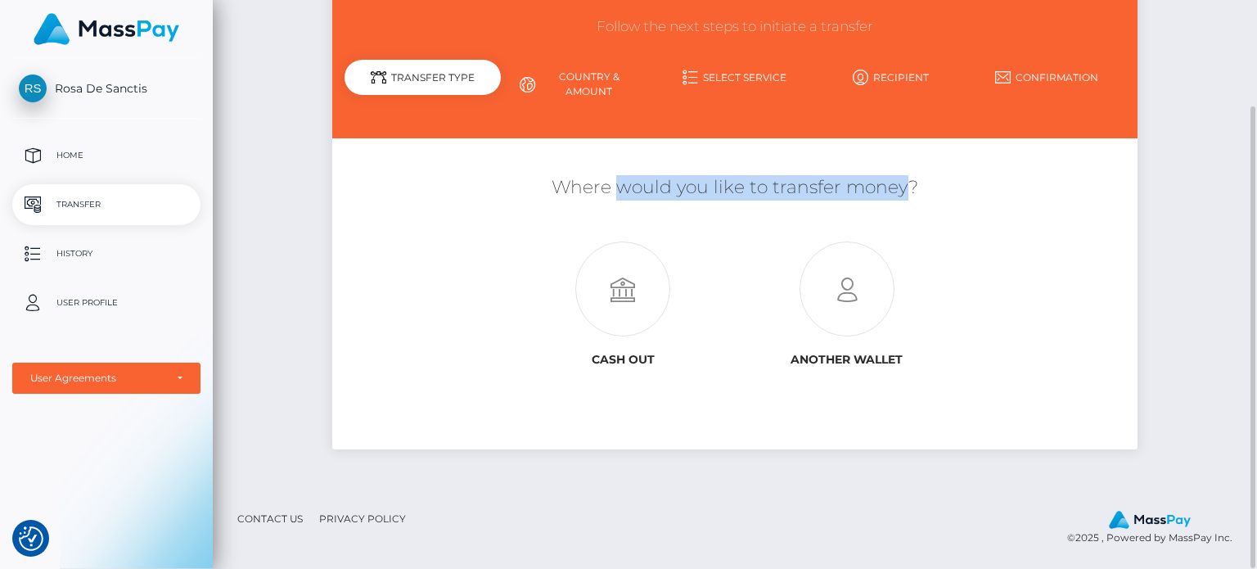 Image resolution: width=1257 pixels, height=569 pixels. I want to click on p: User Profile, so click(106, 303).